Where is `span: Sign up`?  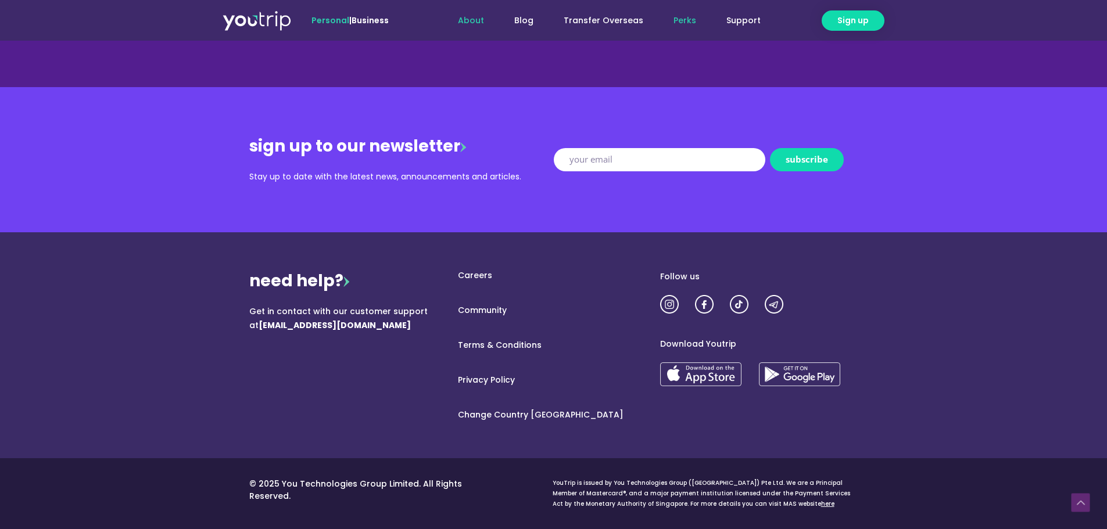 span: Sign up is located at coordinates (853, 20).